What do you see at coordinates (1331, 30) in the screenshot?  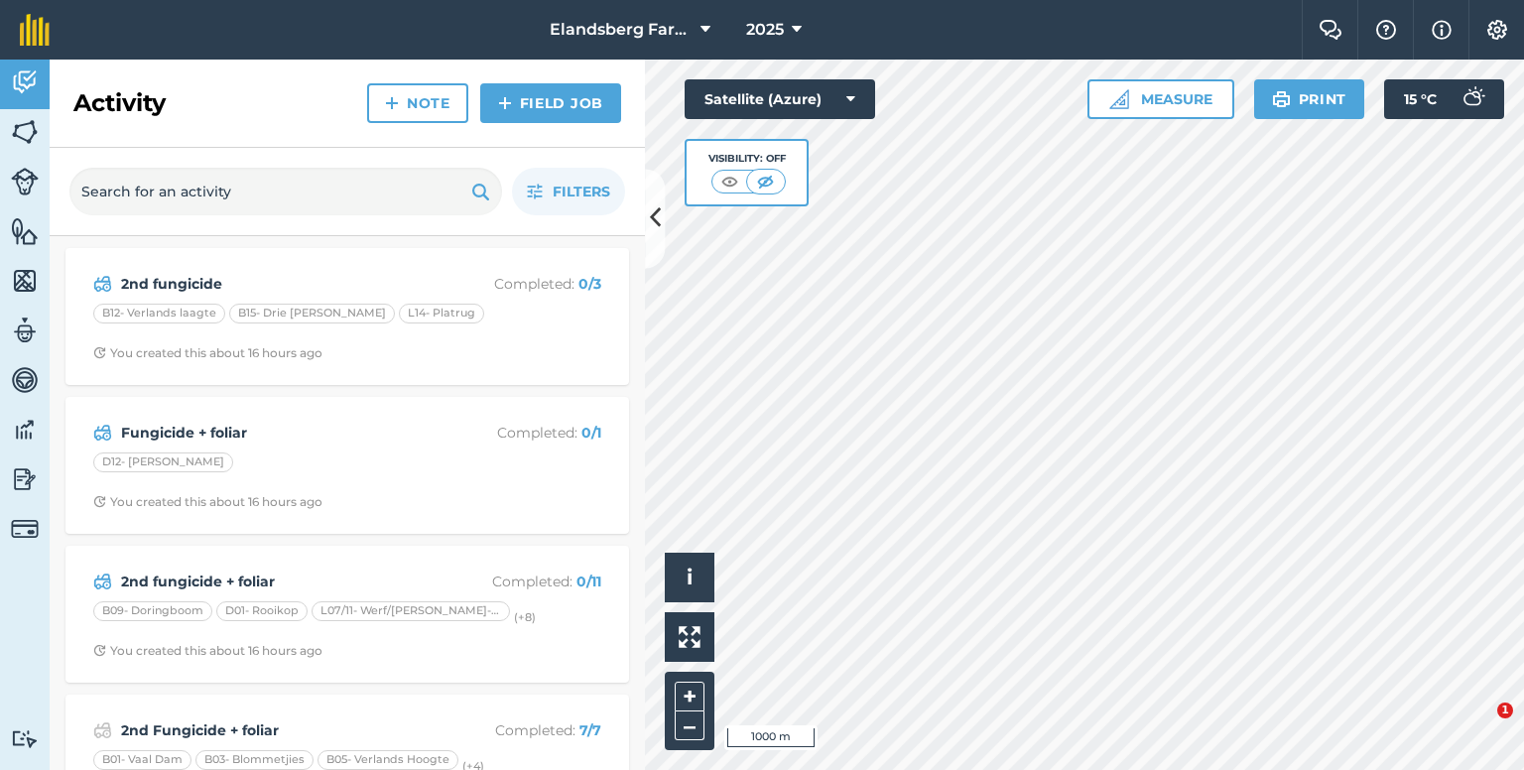 I see `img: Two speech bubbles overlapping with the left bubble in the forefront` at bounding box center [1331, 30].